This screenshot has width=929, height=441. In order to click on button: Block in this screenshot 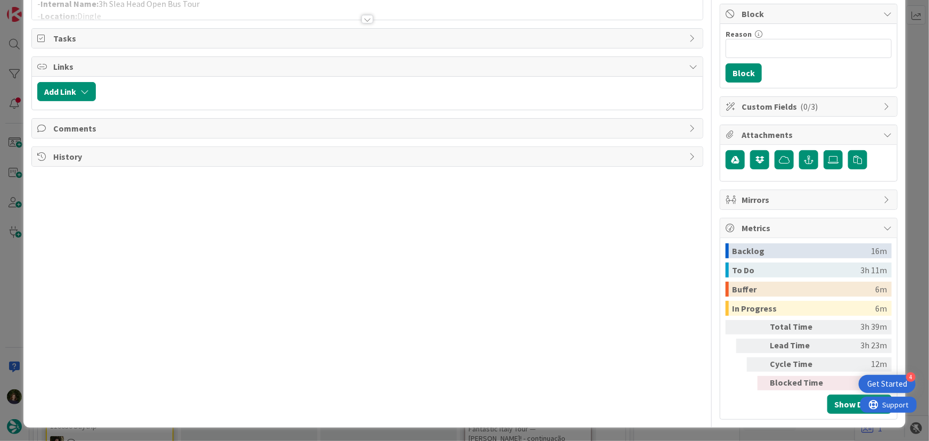, I will do `click(743, 73)`.